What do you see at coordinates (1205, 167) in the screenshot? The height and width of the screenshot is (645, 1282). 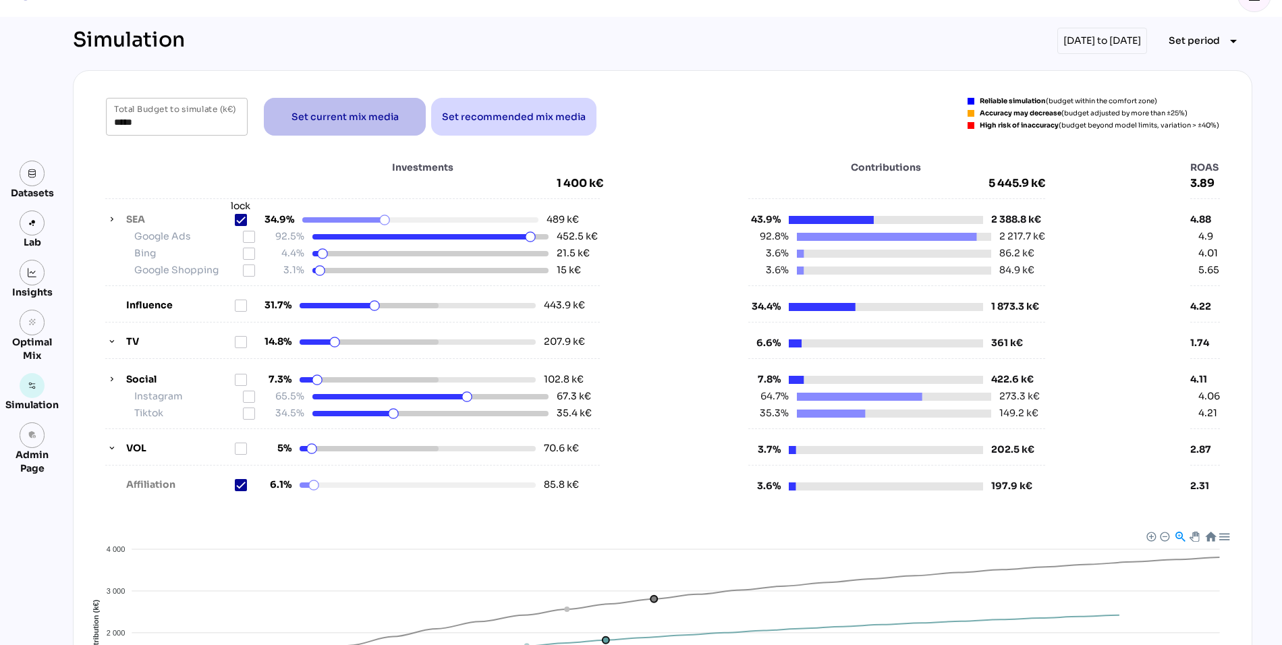 I see `span: ROAS` at bounding box center [1205, 167].